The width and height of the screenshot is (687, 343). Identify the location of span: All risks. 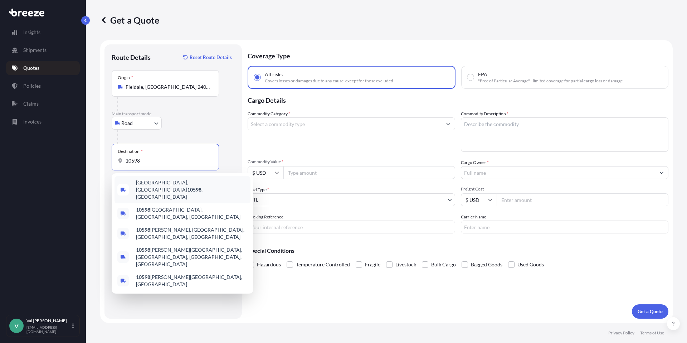
(274, 74).